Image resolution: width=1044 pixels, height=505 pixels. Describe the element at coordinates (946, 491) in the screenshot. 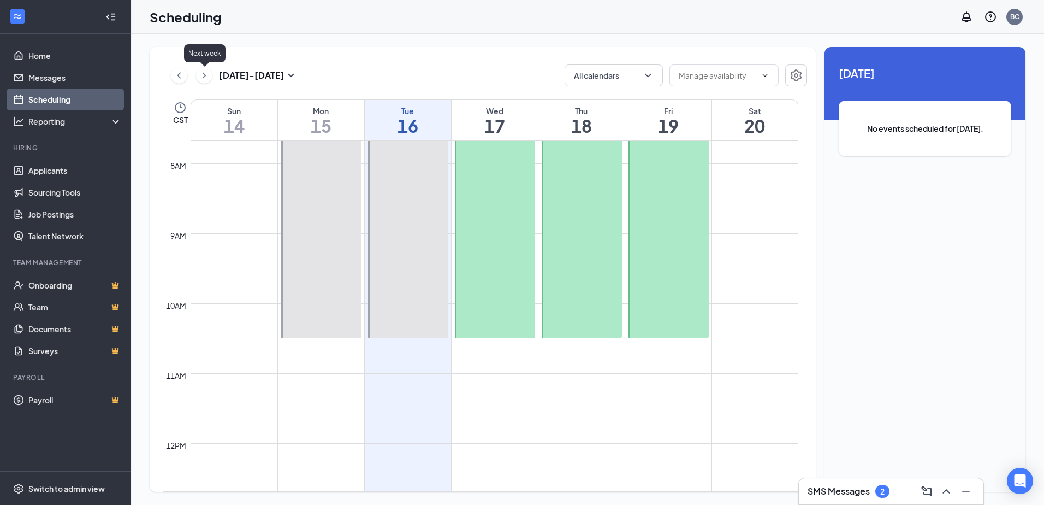

I see `button: ChevronUp` at that location.